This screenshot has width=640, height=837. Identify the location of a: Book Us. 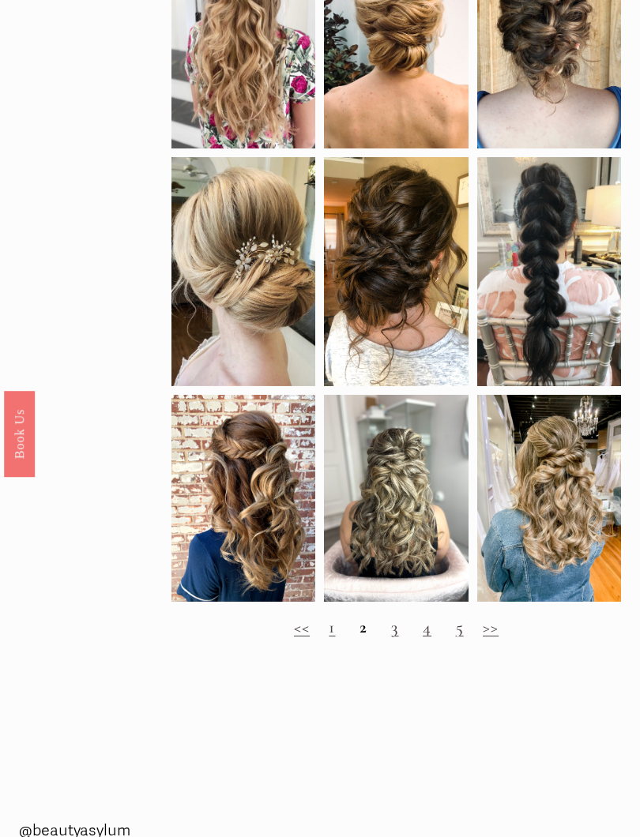
(19, 434).